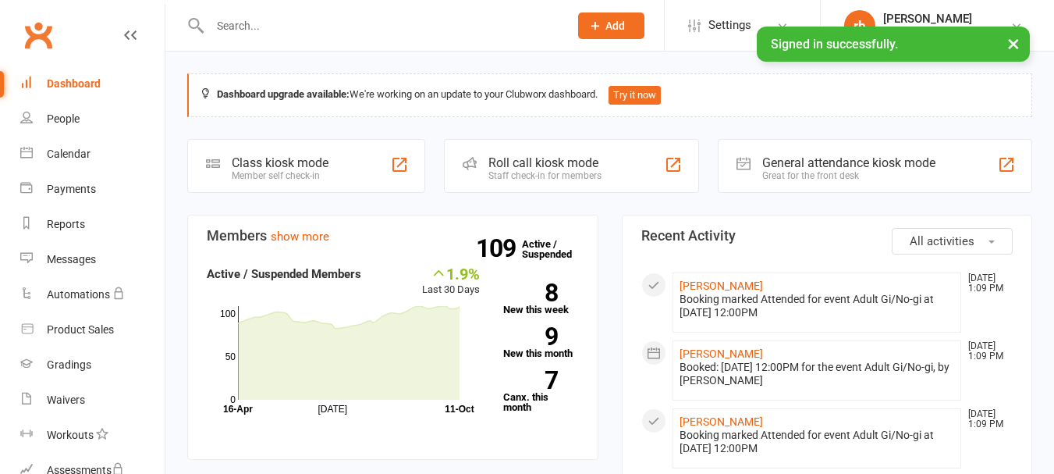 The height and width of the screenshot is (474, 1054). What do you see at coordinates (71, 189) in the screenshot?
I see `div: Payments` at bounding box center [71, 189].